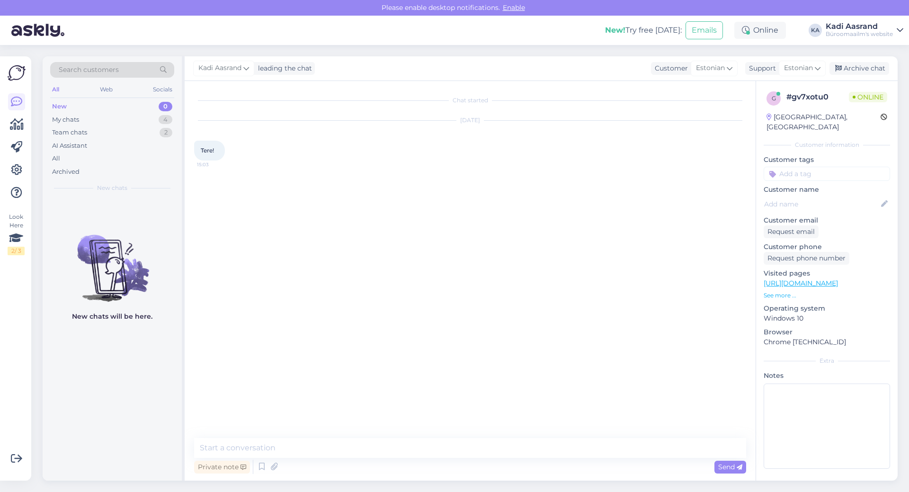 Image resolution: width=909 pixels, height=492 pixels. What do you see at coordinates (112, 260) in the screenshot?
I see `img: No chats` at bounding box center [112, 260].